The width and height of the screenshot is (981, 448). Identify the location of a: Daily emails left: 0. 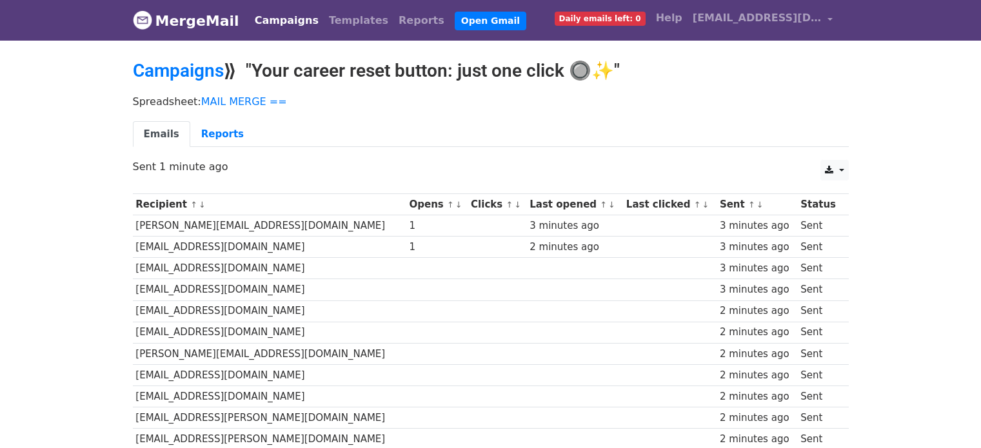
(600, 18).